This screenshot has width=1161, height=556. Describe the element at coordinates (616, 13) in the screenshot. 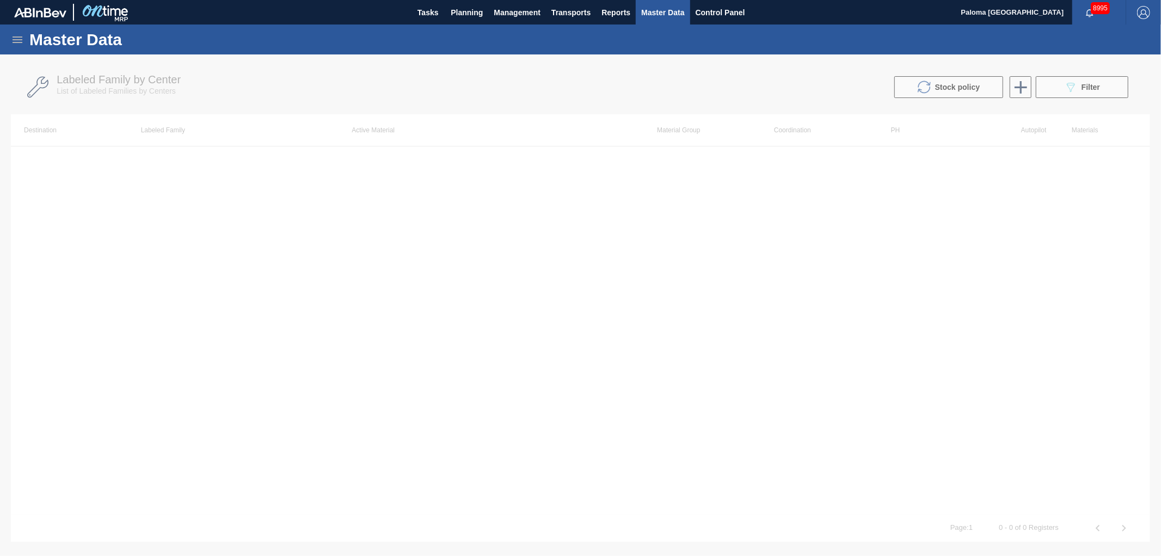

I see `span: Reports` at that location.